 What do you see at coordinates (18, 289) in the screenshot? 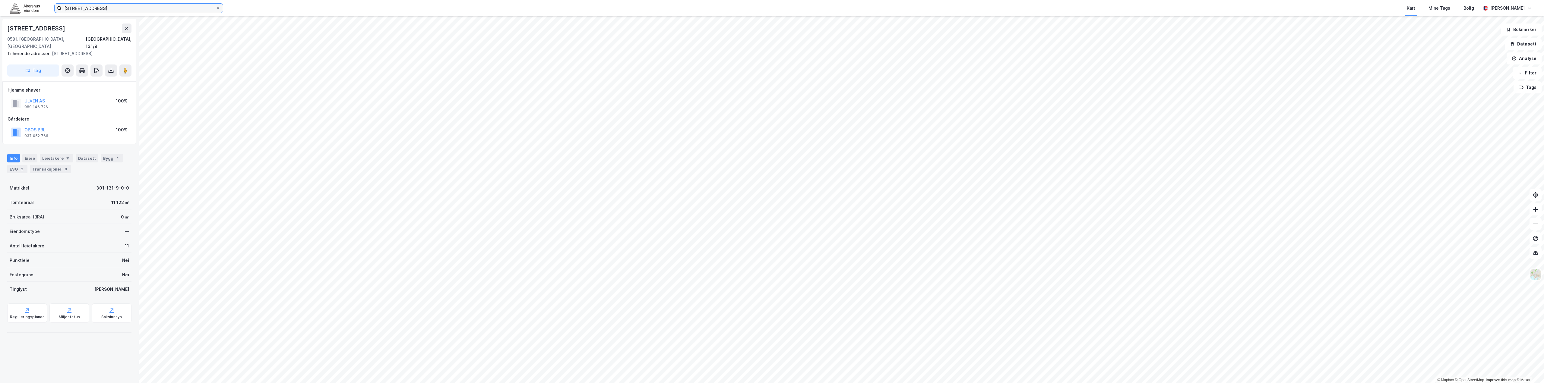
I see `div: Tinglyst` at bounding box center [18, 289].